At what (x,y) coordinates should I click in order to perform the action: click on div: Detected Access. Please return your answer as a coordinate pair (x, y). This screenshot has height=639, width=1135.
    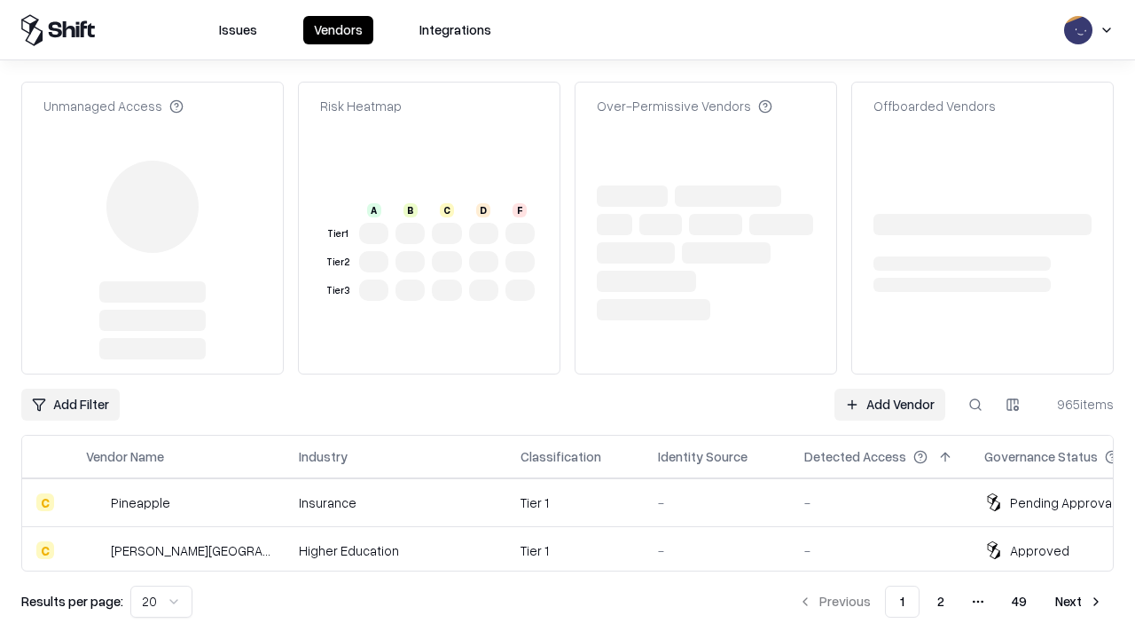
    Looking at the image, I should click on (855, 456).